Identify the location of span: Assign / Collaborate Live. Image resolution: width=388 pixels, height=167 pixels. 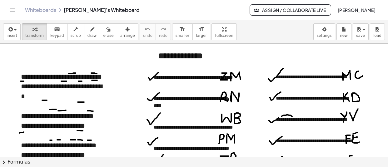
(290, 10).